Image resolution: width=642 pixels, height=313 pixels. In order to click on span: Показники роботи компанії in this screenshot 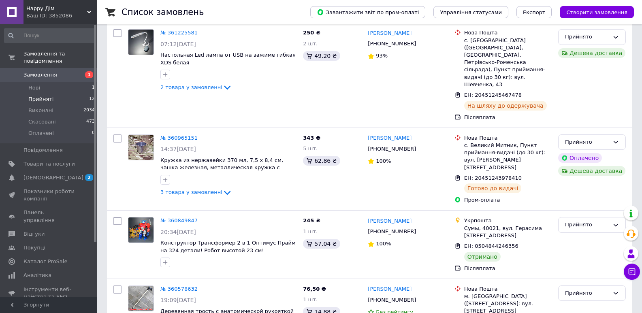, I will do `click(49, 195)`.